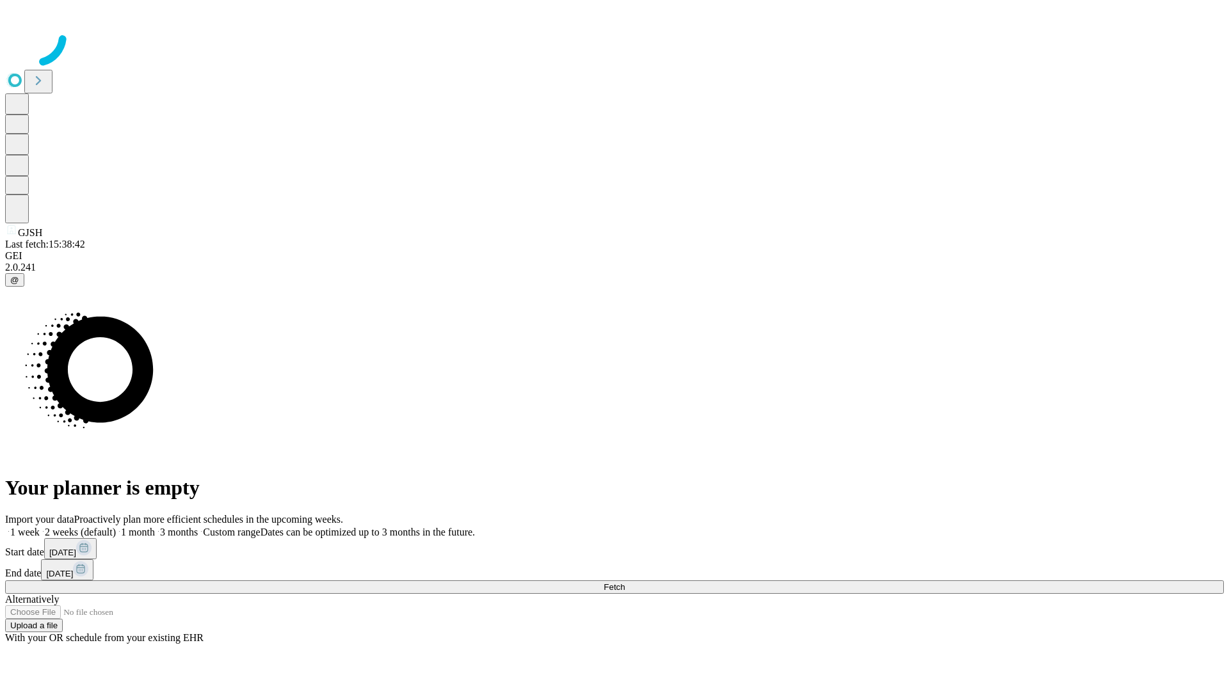 The height and width of the screenshot is (691, 1229). Describe the element at coordinates (367, 532) in the screenshot. I see `span: Dates can be optimized up to 3 months in the future.` at that location.